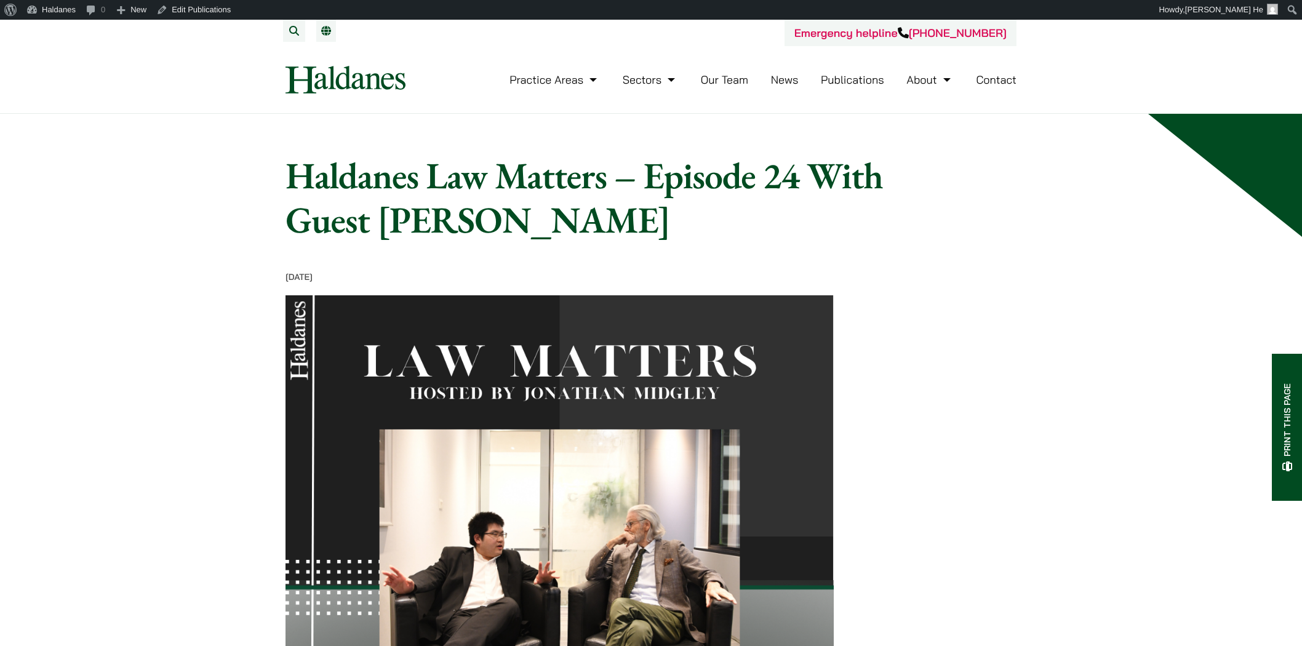 This screenshot has height=646, width=1302. What do you see at coordinates (326, 31) in the screenshot?
I see `a: Switch to EN` at bounding box center [326, 31].